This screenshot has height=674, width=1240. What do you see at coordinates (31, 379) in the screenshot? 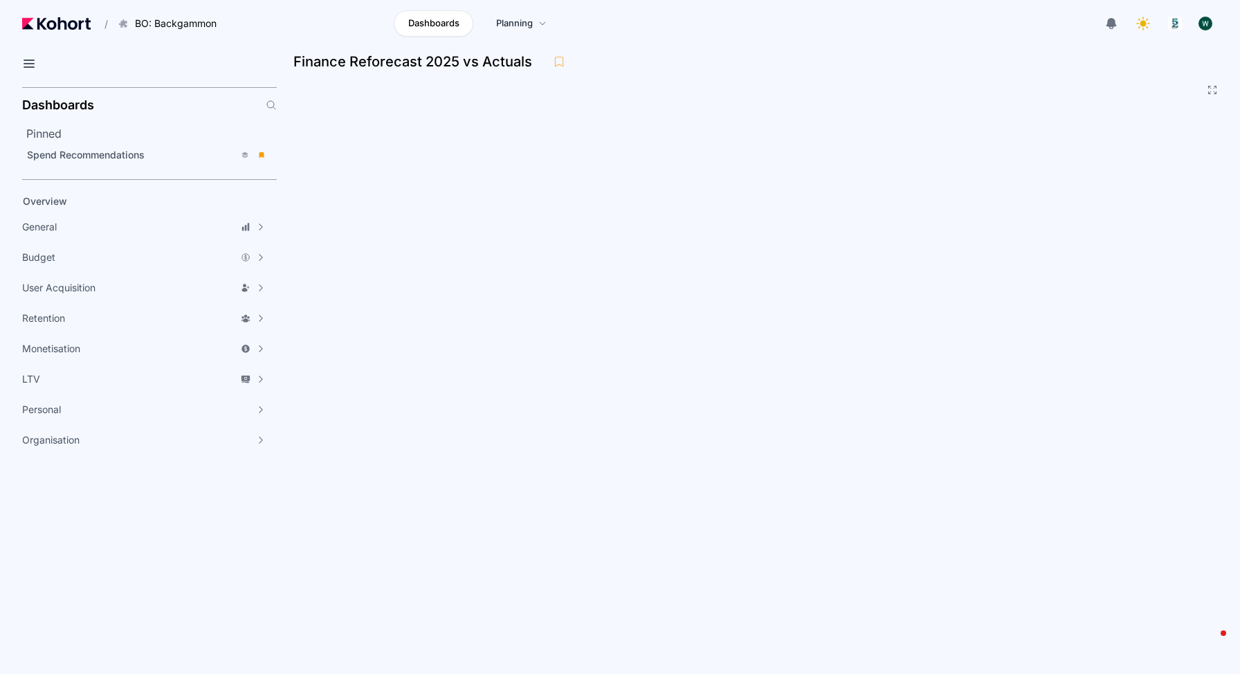
I see `span: LTV` at bounding box center [31, 379].